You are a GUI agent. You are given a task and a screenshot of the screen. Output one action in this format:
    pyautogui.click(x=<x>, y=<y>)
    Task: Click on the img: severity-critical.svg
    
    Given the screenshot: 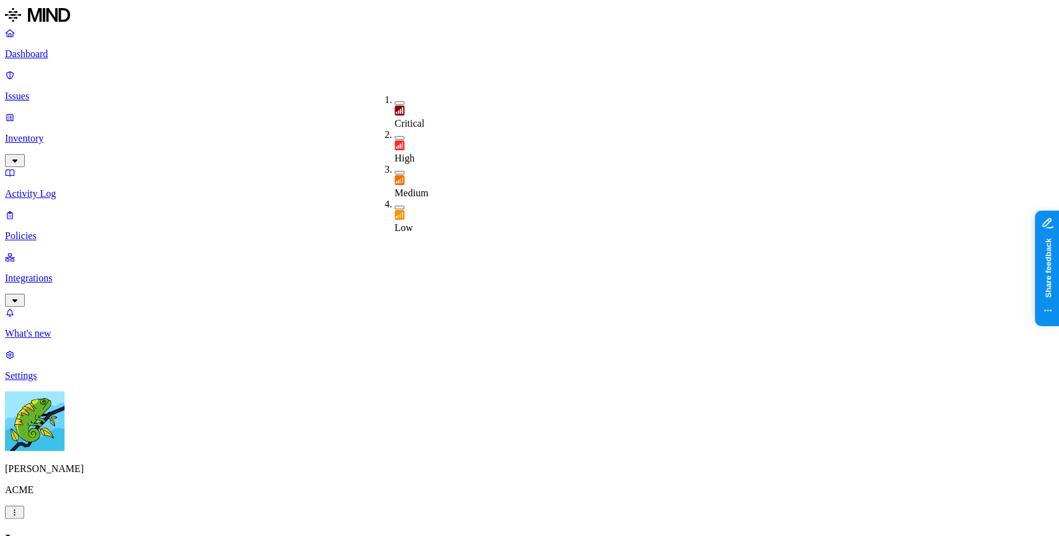 What is the action you would take?
    pyautogui.click(x=400, y=110)
    